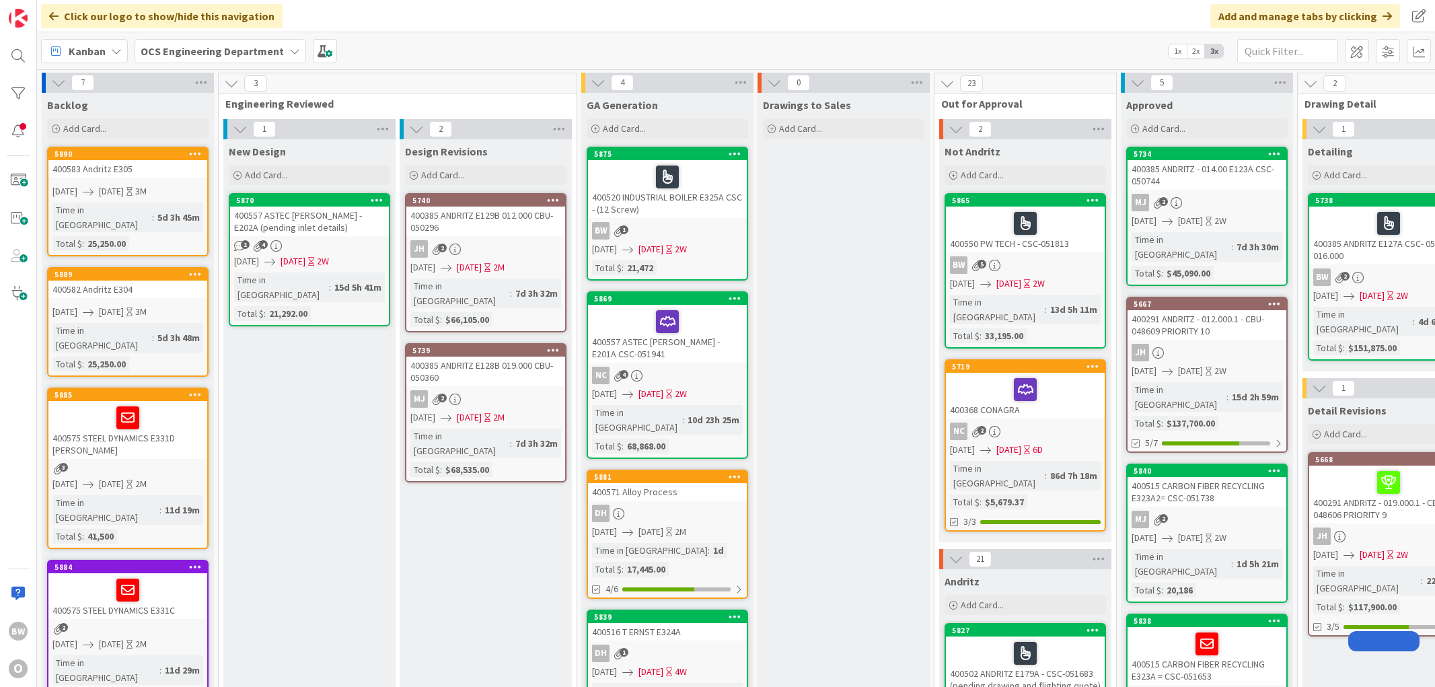 This screenshot has height=687, width=1435. Describe the element at coordinates (467, 470) in the screenshot. I see `div: $68,535.00` at that location.